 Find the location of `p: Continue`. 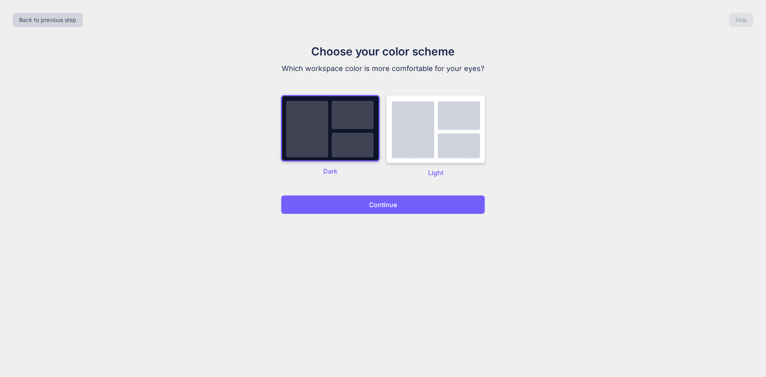

p: Continue is located at coordinates (383, 205).